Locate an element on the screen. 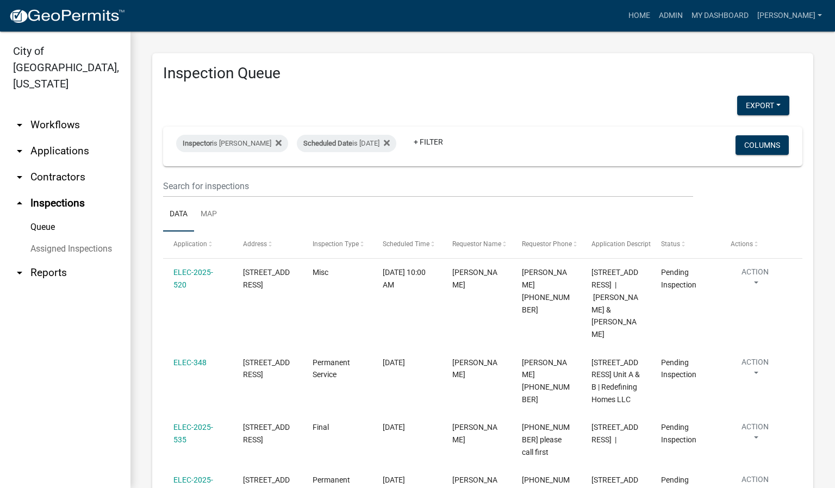 The height and width of the screenshot is (488, 835). span: 2407 MIDDLE RD is located at coordinates (267, 278).